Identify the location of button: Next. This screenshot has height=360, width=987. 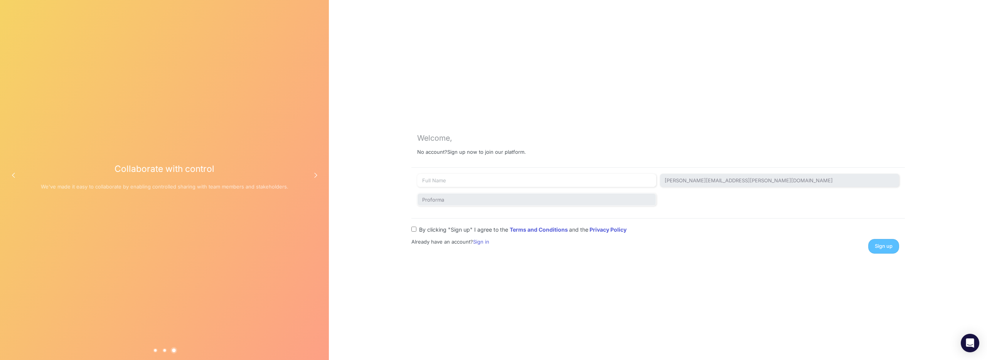
(315, 175).